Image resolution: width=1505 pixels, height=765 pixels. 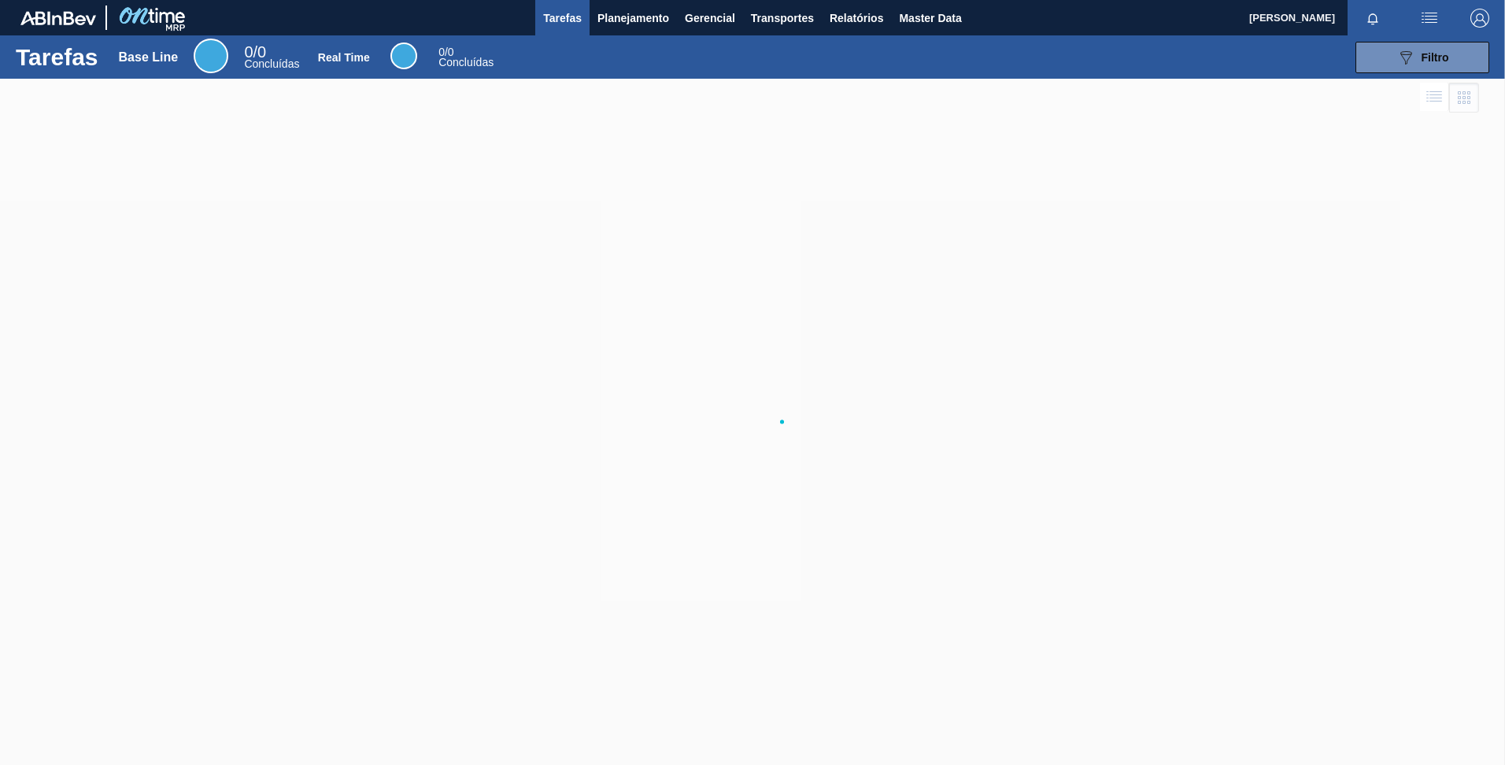 I want to click on button: Filtro, so click(x=1423, y=57).